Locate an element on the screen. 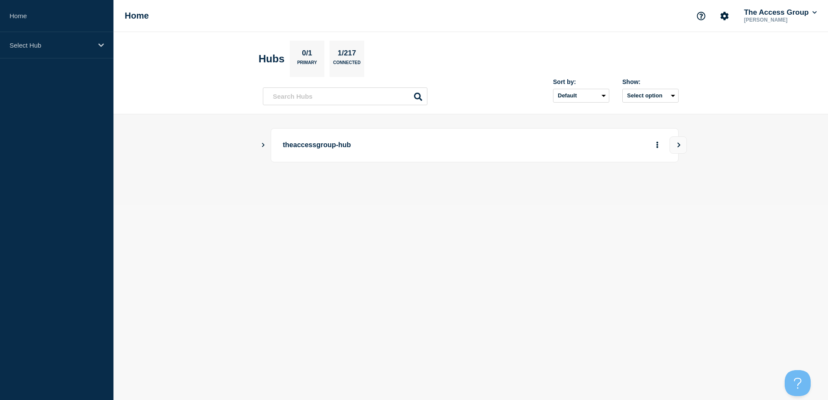 This screenshot has height=400, width=828. p: Connected is located at coordinates (346, 65).